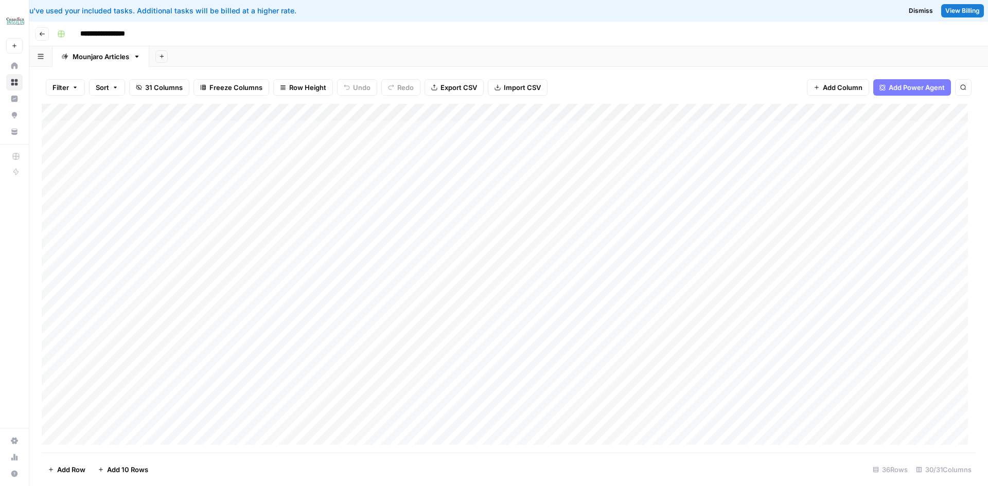  I want to click on span: Freeze Columns, so click(236, 87).